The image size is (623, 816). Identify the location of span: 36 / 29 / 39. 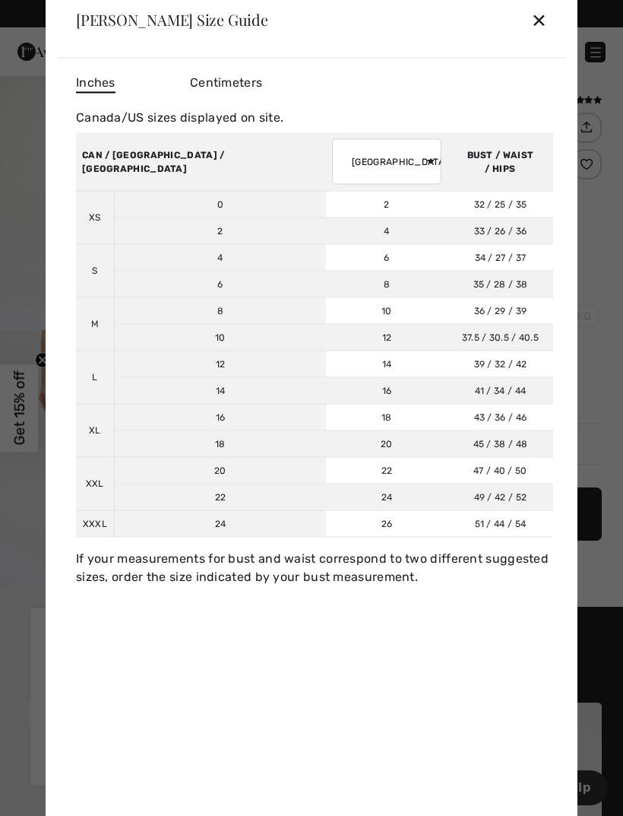
(501, 310).